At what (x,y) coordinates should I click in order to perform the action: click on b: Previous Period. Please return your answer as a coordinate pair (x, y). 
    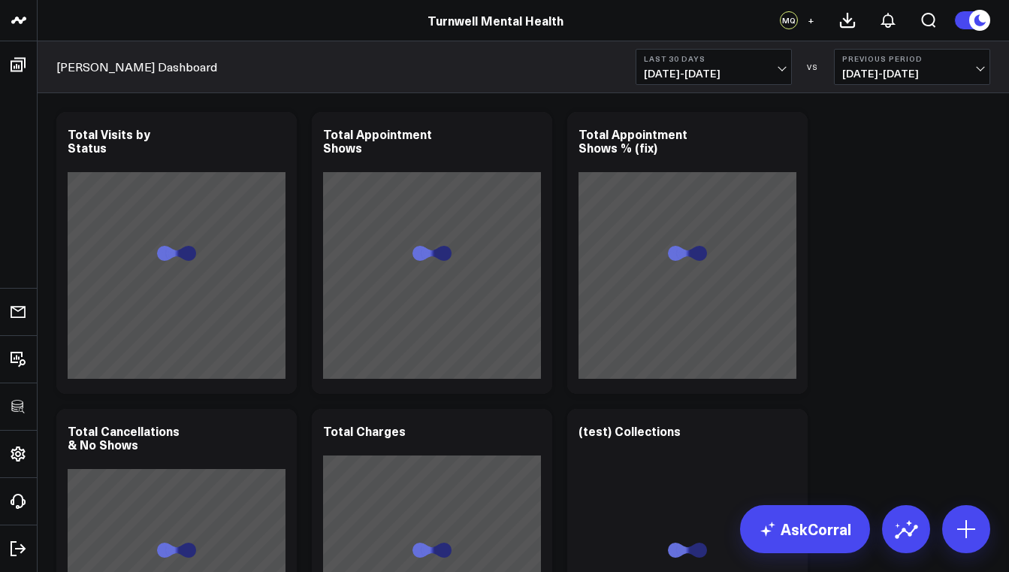
    Looking at the image, I should click on (912, 59).